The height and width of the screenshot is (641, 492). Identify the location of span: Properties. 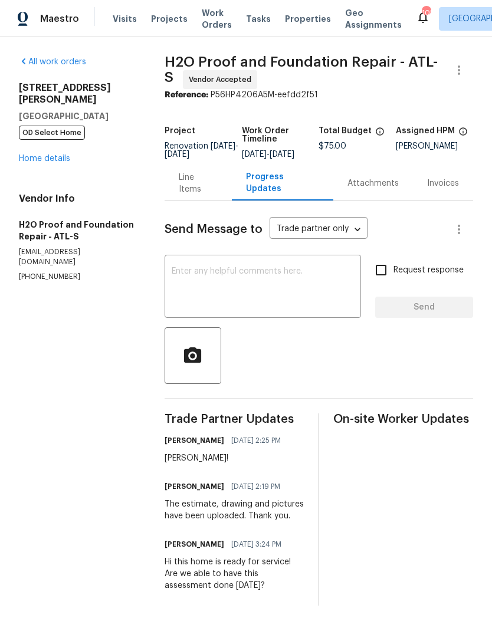
(308, 19).